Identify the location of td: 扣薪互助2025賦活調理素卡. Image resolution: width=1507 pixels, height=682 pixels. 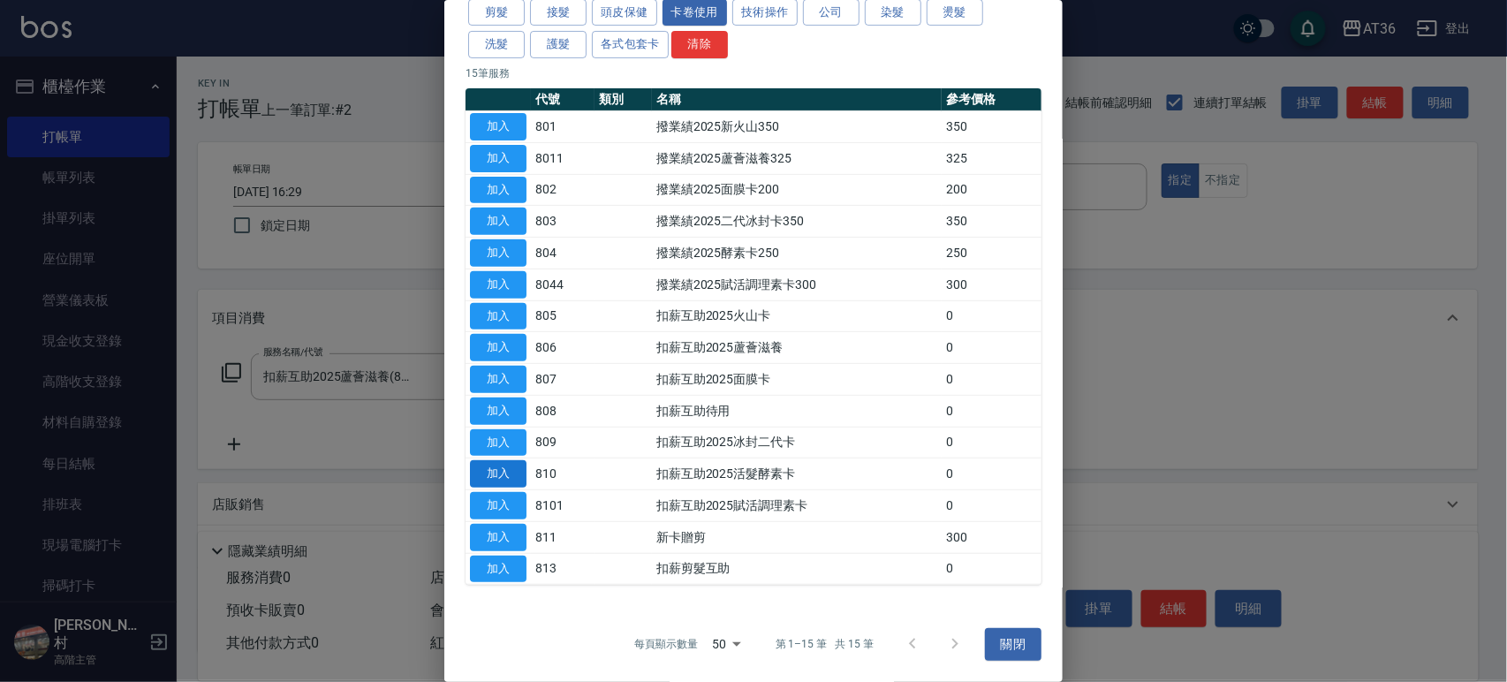
(797, 506).